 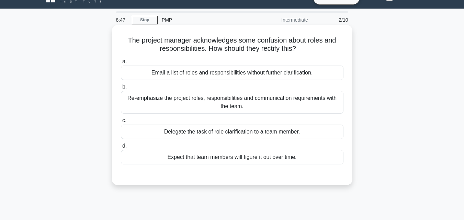 What do you see at coordinates (232, 132) in the screenshot?
I see `div: Delegate the task of role clarification to a team member.` at bounding box center [232, 132].